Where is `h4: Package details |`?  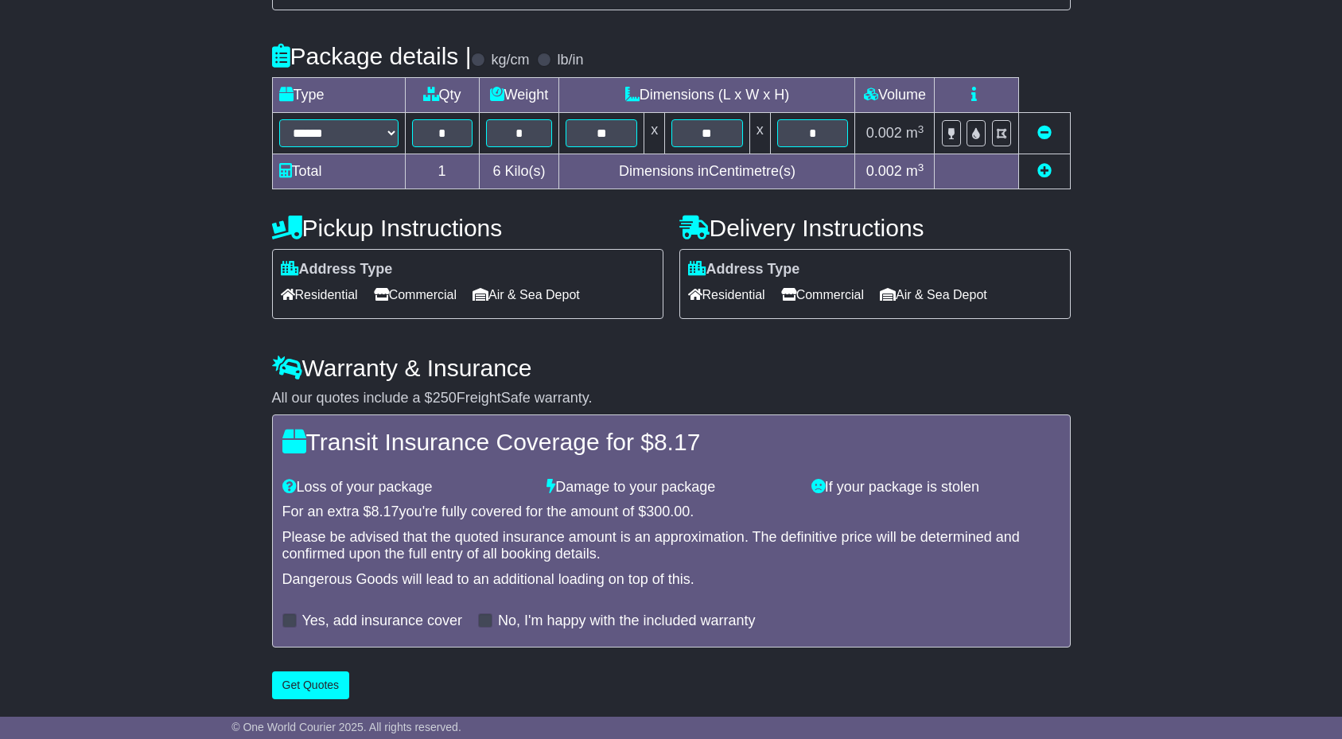 h4: Package details | is located at coordinates (371, 56).